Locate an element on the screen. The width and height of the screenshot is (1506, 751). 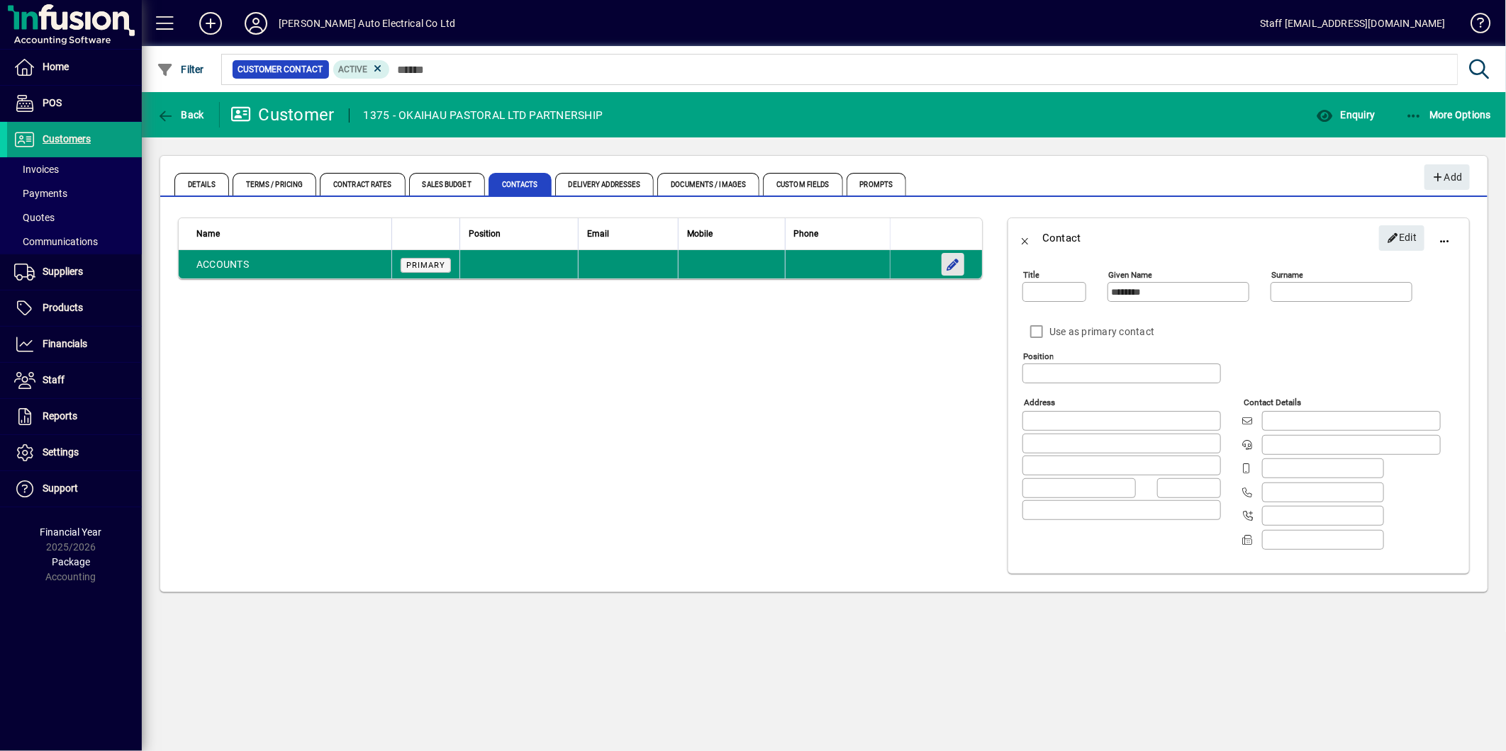
a: Support is located at coordinates (74, 489).